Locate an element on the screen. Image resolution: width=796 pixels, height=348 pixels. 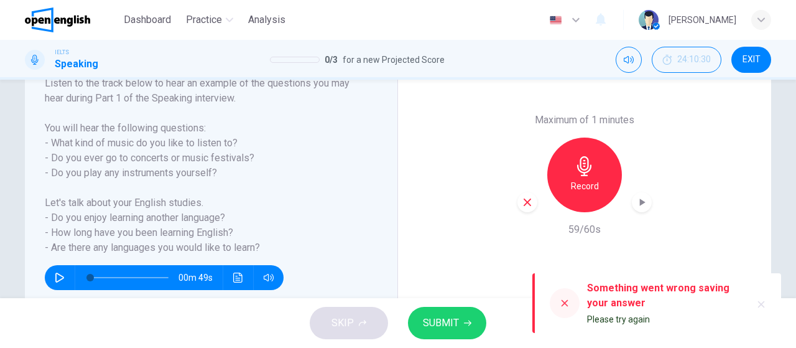
h6: Maximum of 1 minutes is located at coordinates (585, 120).